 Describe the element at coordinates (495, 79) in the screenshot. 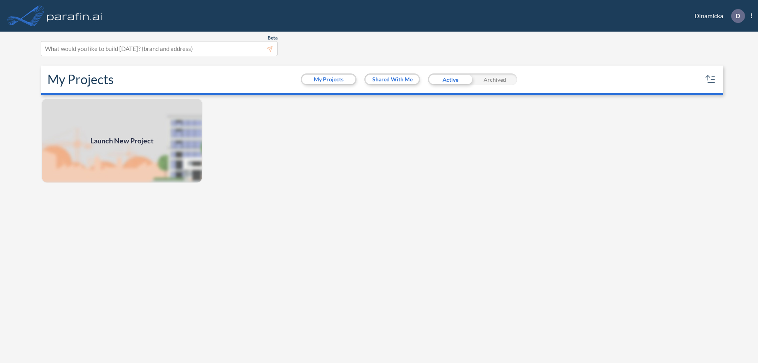

I see `div: Archived` at that location.